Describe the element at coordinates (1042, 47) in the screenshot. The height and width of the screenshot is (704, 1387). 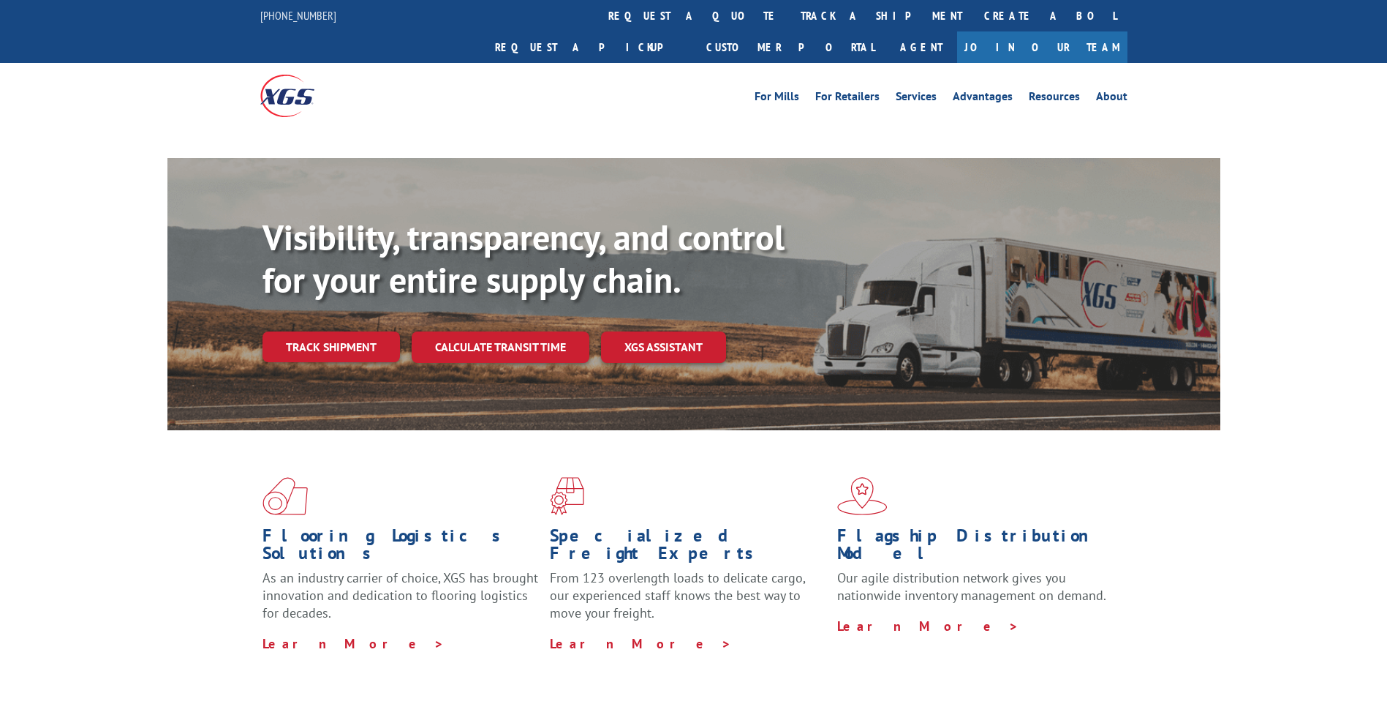
I see `a: Join Our Team` at that location.